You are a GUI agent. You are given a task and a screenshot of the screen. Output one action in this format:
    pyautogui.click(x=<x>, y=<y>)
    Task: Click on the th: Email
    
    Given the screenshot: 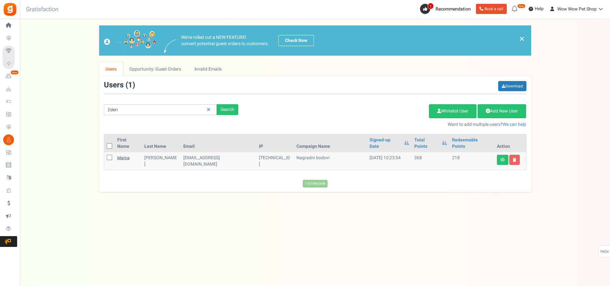 What is the action you would take?
    pyautogui.click(x=219, y=143)
    